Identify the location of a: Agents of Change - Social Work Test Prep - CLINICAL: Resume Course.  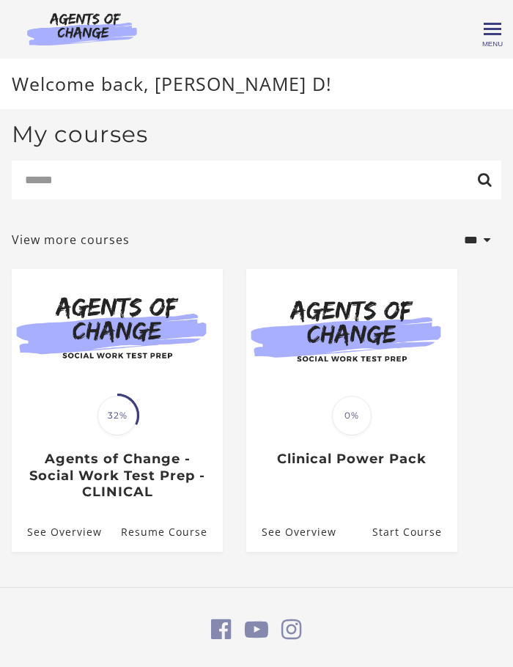
(172, 531).